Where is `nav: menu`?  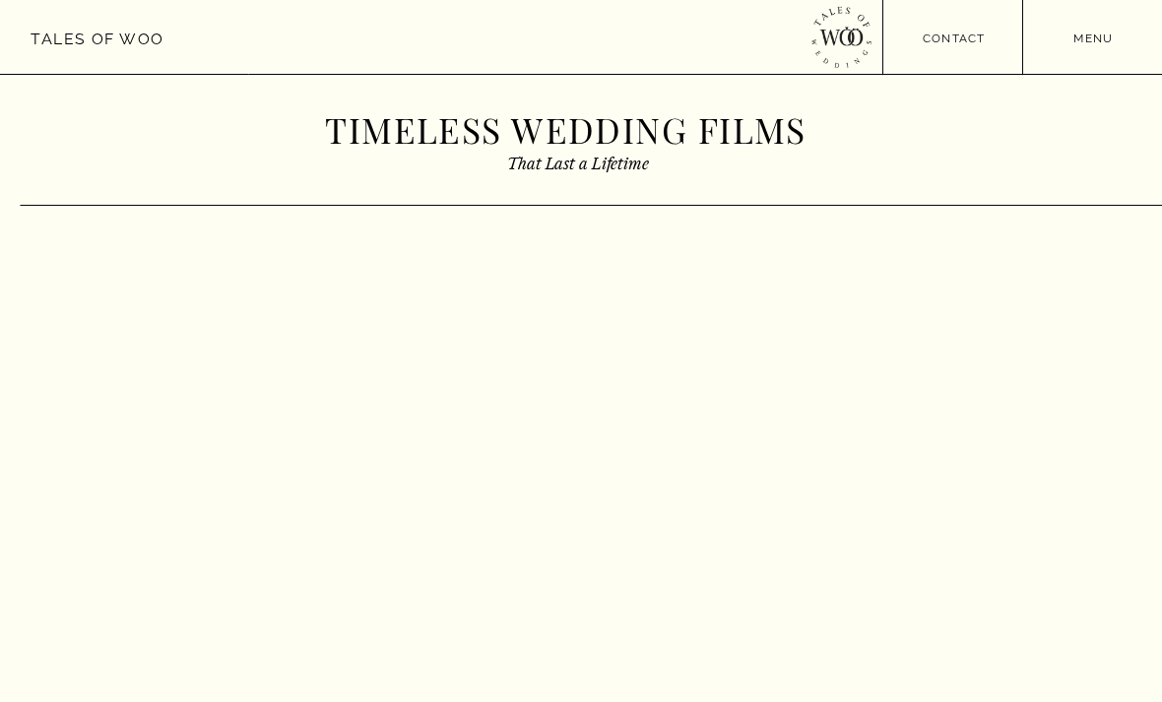
nav: menu is located at coordinates (1092, 36).